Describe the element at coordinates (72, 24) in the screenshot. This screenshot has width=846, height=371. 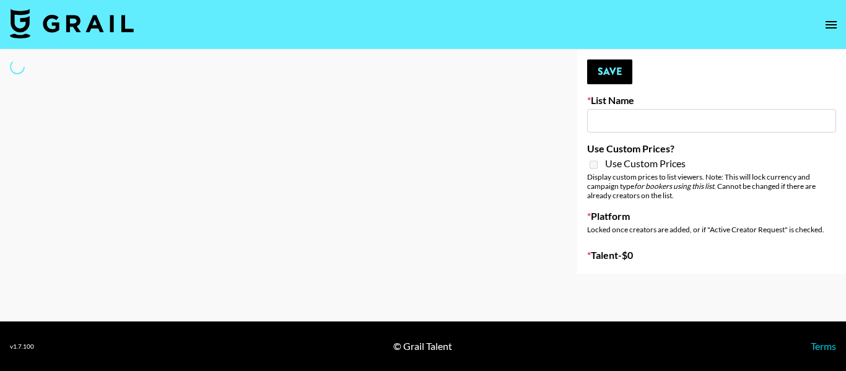
I see `img: Grail Talent` at that location.